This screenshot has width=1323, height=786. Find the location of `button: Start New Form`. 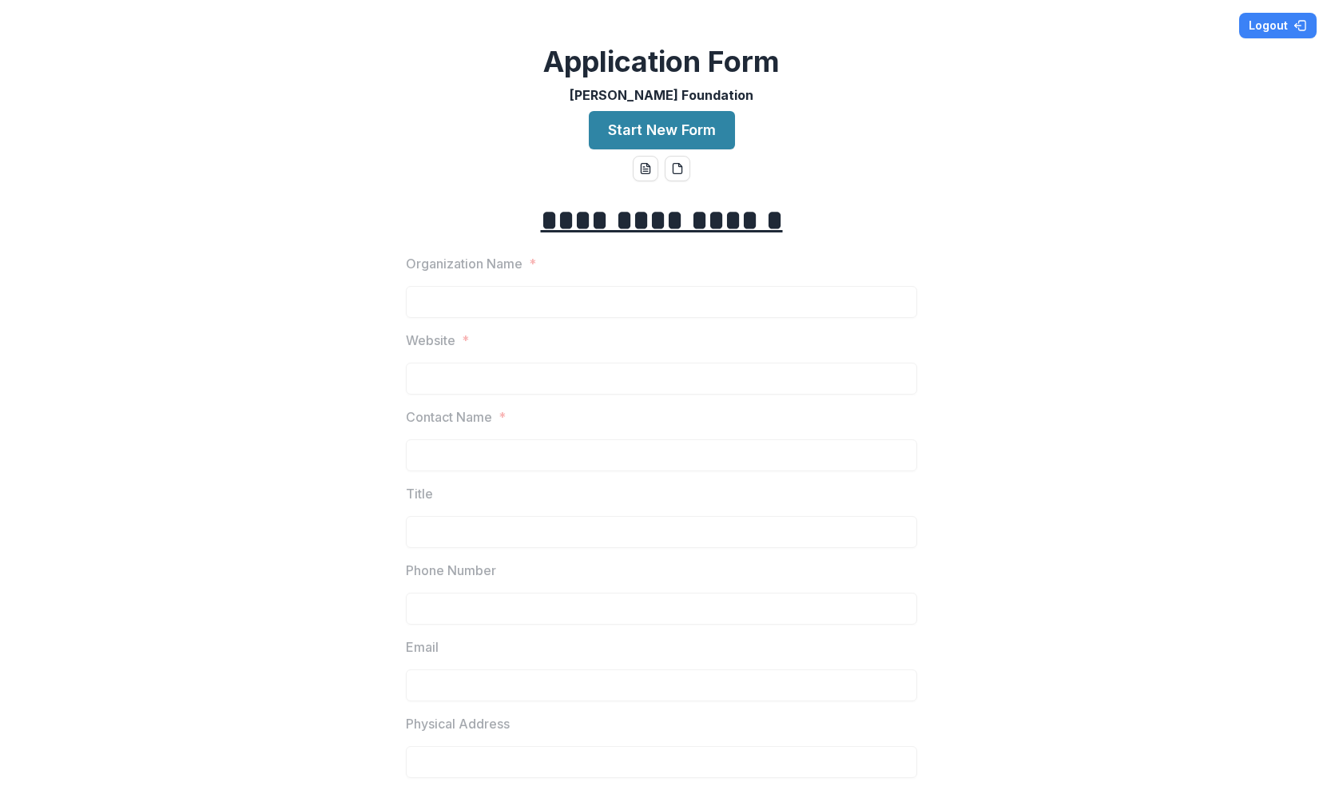

button: Start New Form is located at coordinates (661, 130).